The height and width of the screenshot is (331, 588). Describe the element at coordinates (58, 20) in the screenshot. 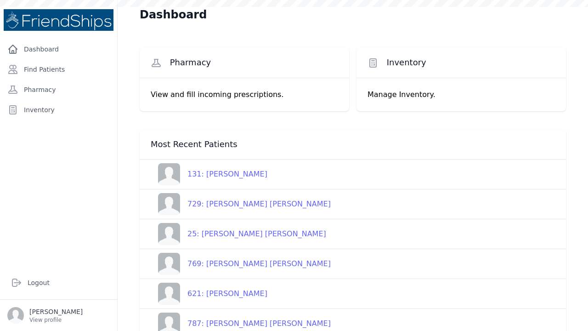

I see `img: Medical Missions EMR` at that location.